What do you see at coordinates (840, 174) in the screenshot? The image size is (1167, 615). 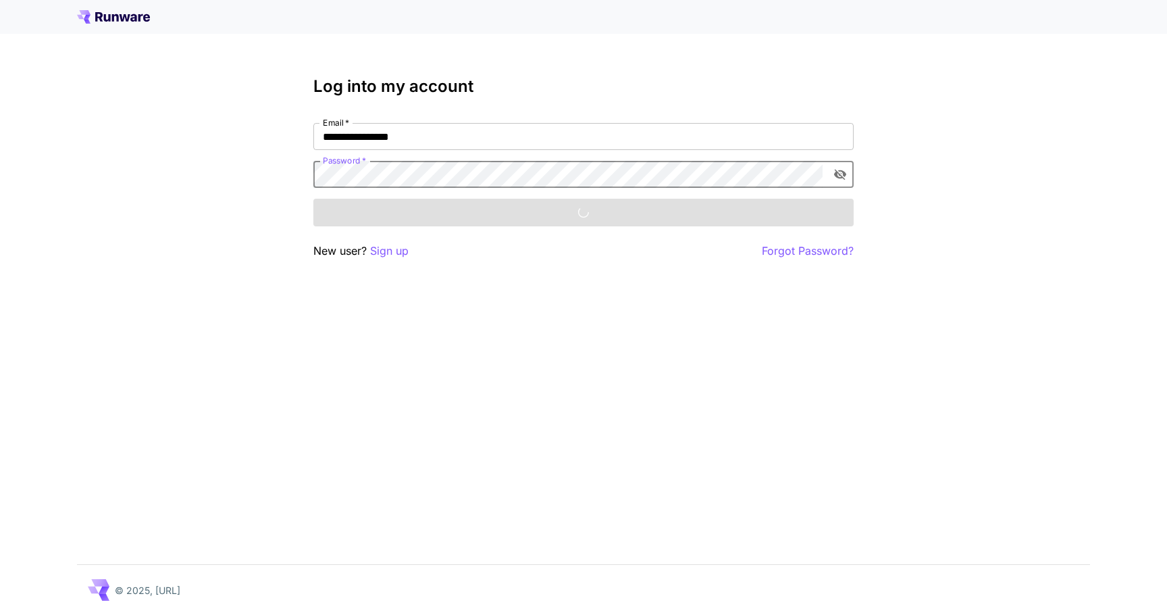 I see `button: toggle password visibility` at bounding box center [840, 174].